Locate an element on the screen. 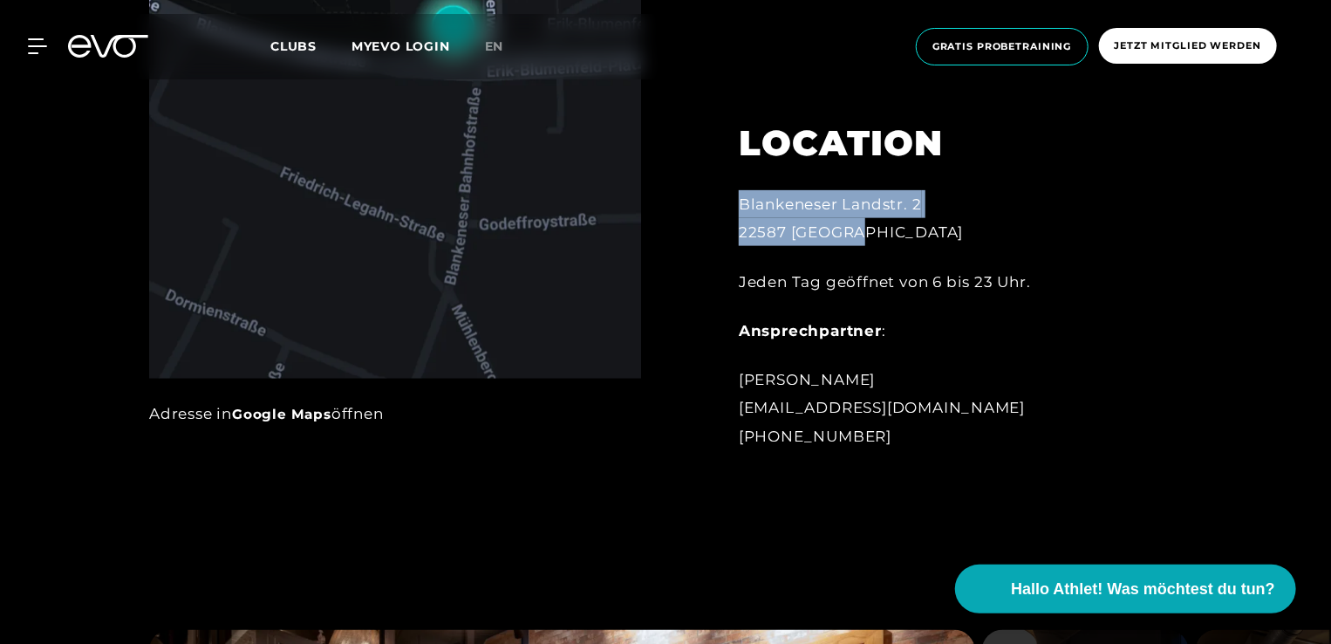 Image resolution: width=1331 pixels, height=644 pixels. a: MYEVO LOGIN is located at coordinates (400, 46).